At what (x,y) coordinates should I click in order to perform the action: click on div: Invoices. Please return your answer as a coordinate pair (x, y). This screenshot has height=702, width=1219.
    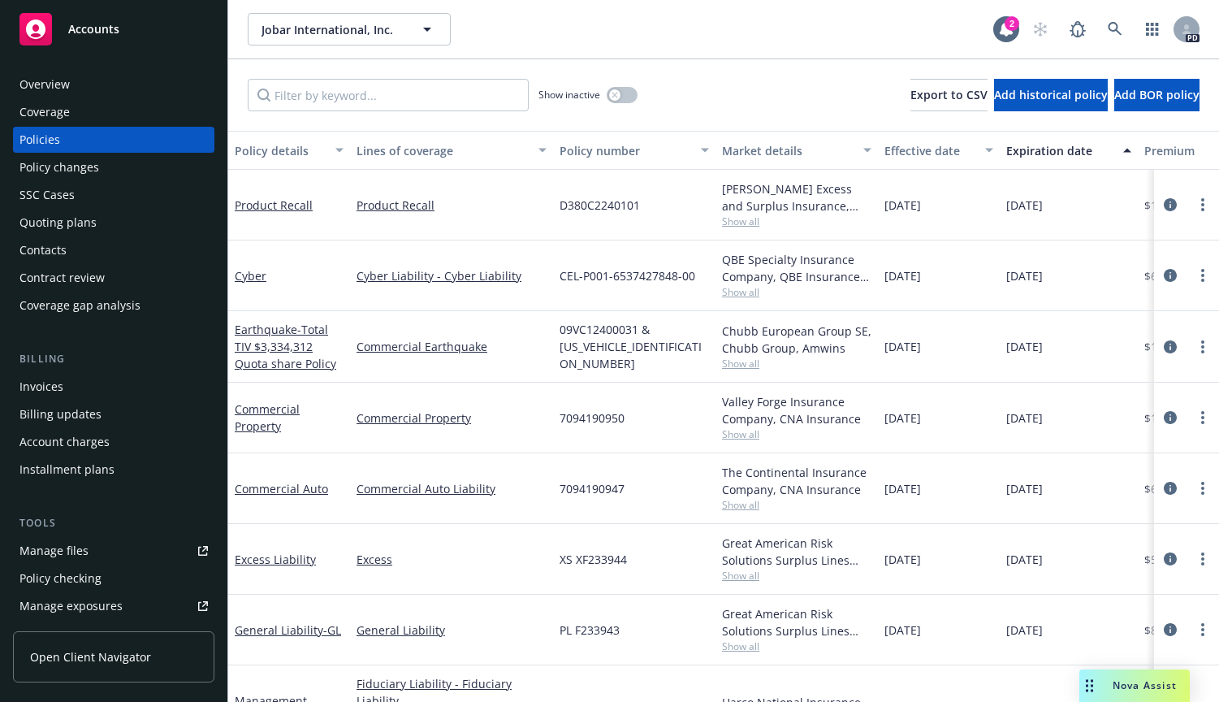
    Looking at the image, I should click on (41, 387).